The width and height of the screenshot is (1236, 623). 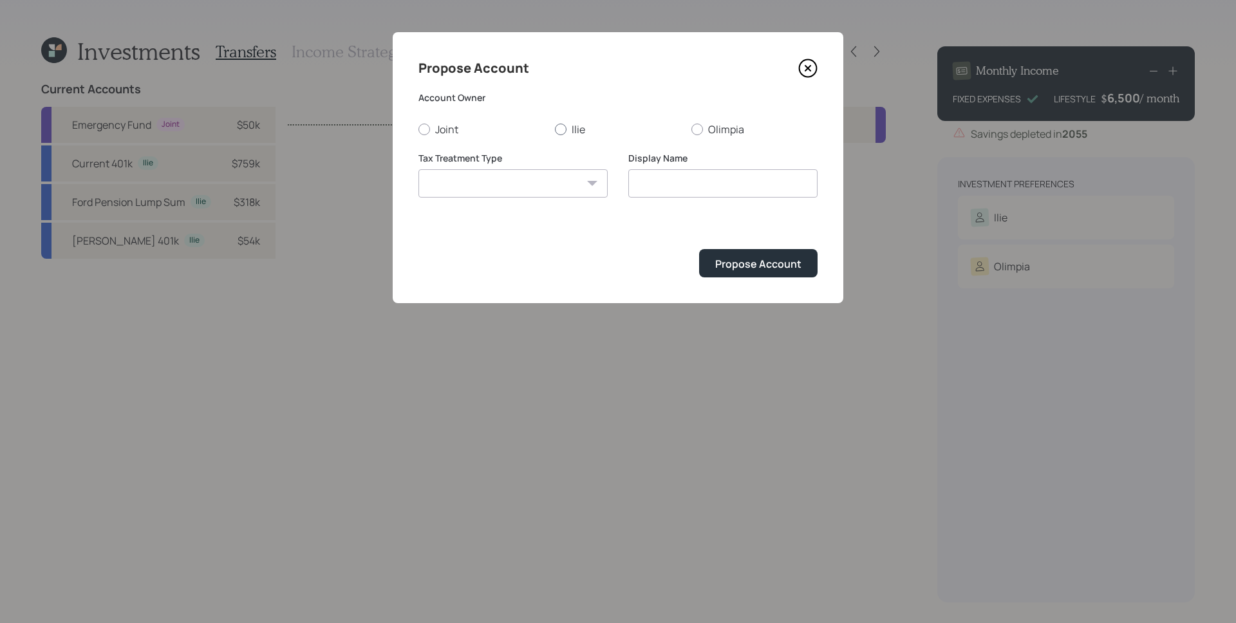 What do you see at coordinates (723, 158) in the screenshot?
I see `label: Display Name` at bounding box center [723, 158].